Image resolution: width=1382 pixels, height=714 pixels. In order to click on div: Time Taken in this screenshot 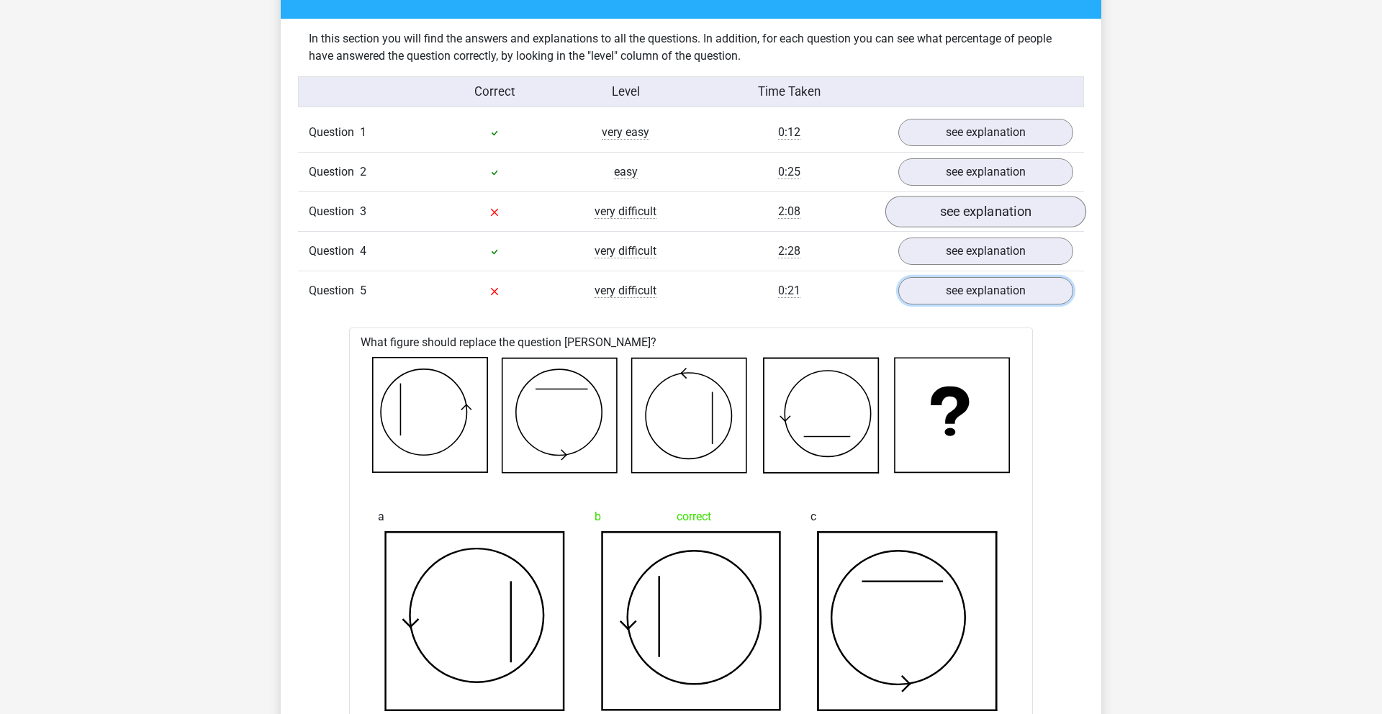, I will do `click(789, 91)`.